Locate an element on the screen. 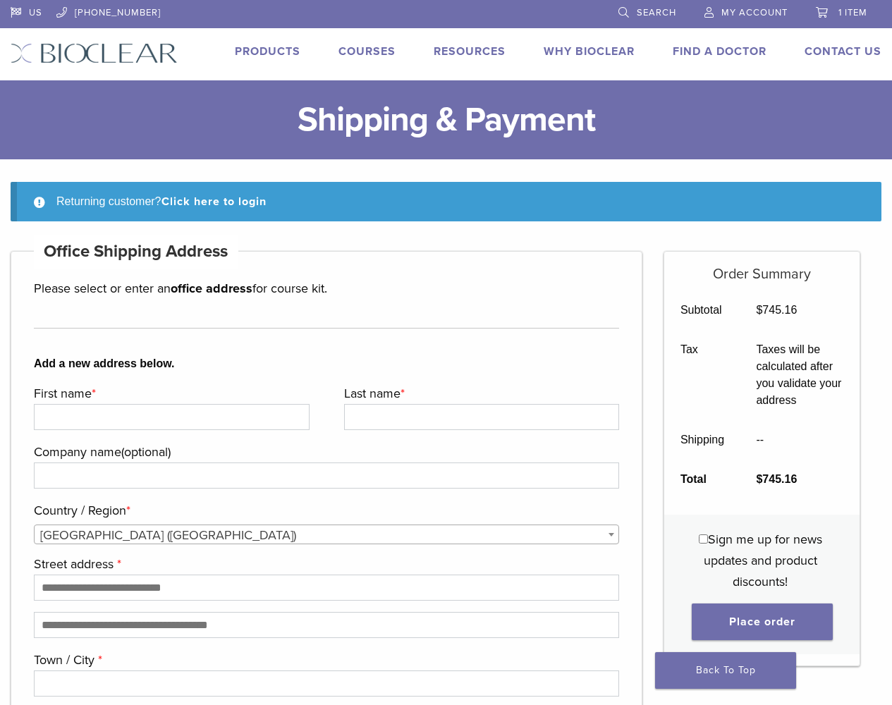 The height and width of the screenshot is (705, 892). input: Sign me up for news updates and product discounts! is located at coordinates (703, 539).